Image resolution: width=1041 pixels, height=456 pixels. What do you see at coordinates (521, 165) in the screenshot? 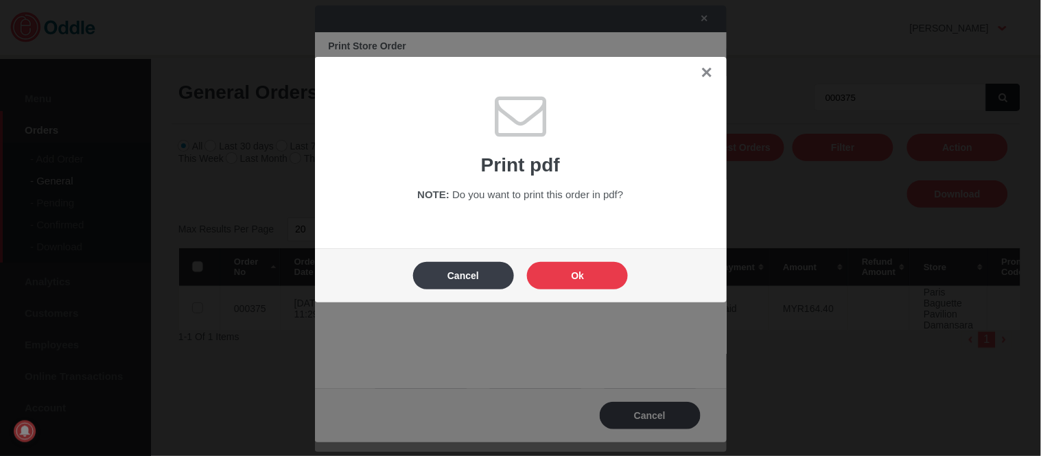
I see `h1: Print pdf` at bounding box center [521, 165].